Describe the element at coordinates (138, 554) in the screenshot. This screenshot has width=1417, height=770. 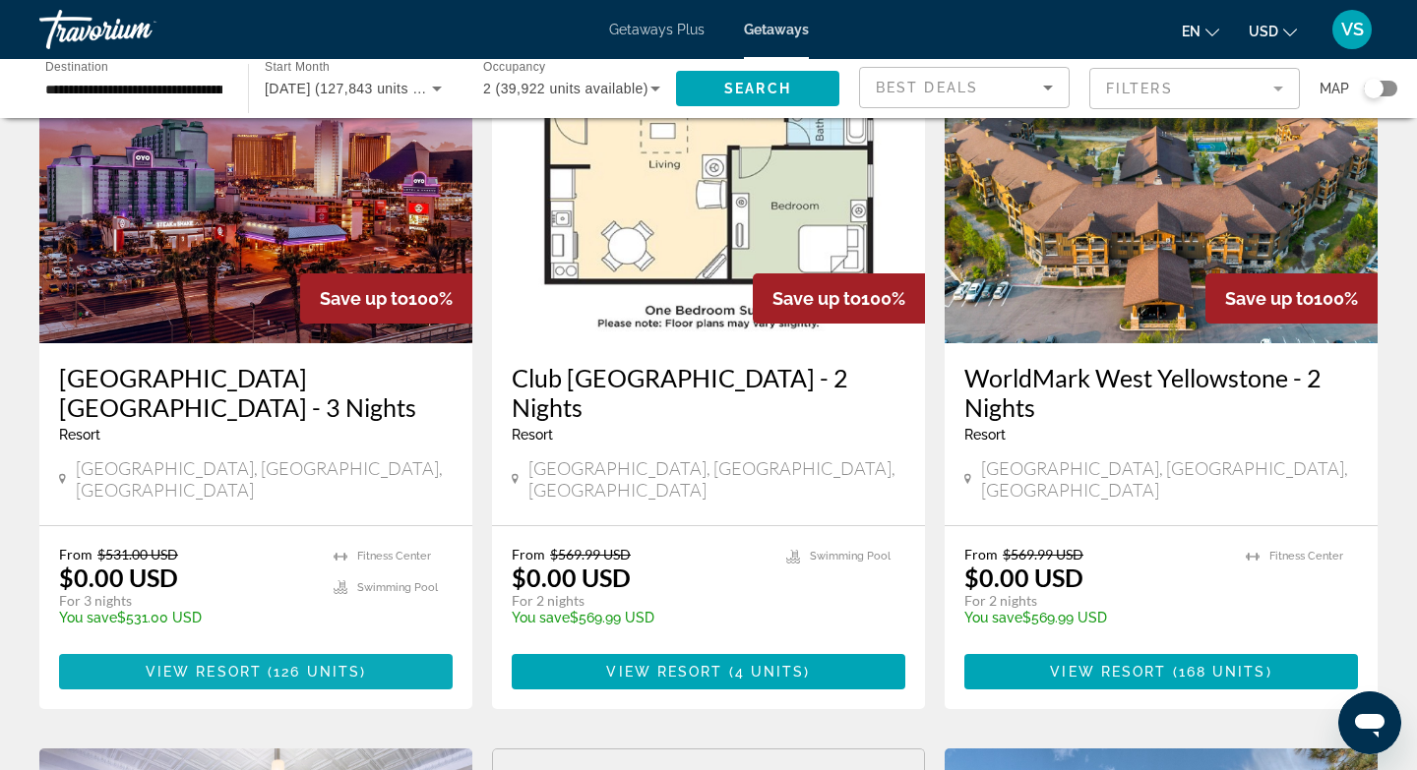
I see `span: $531.00 USD` at that location.